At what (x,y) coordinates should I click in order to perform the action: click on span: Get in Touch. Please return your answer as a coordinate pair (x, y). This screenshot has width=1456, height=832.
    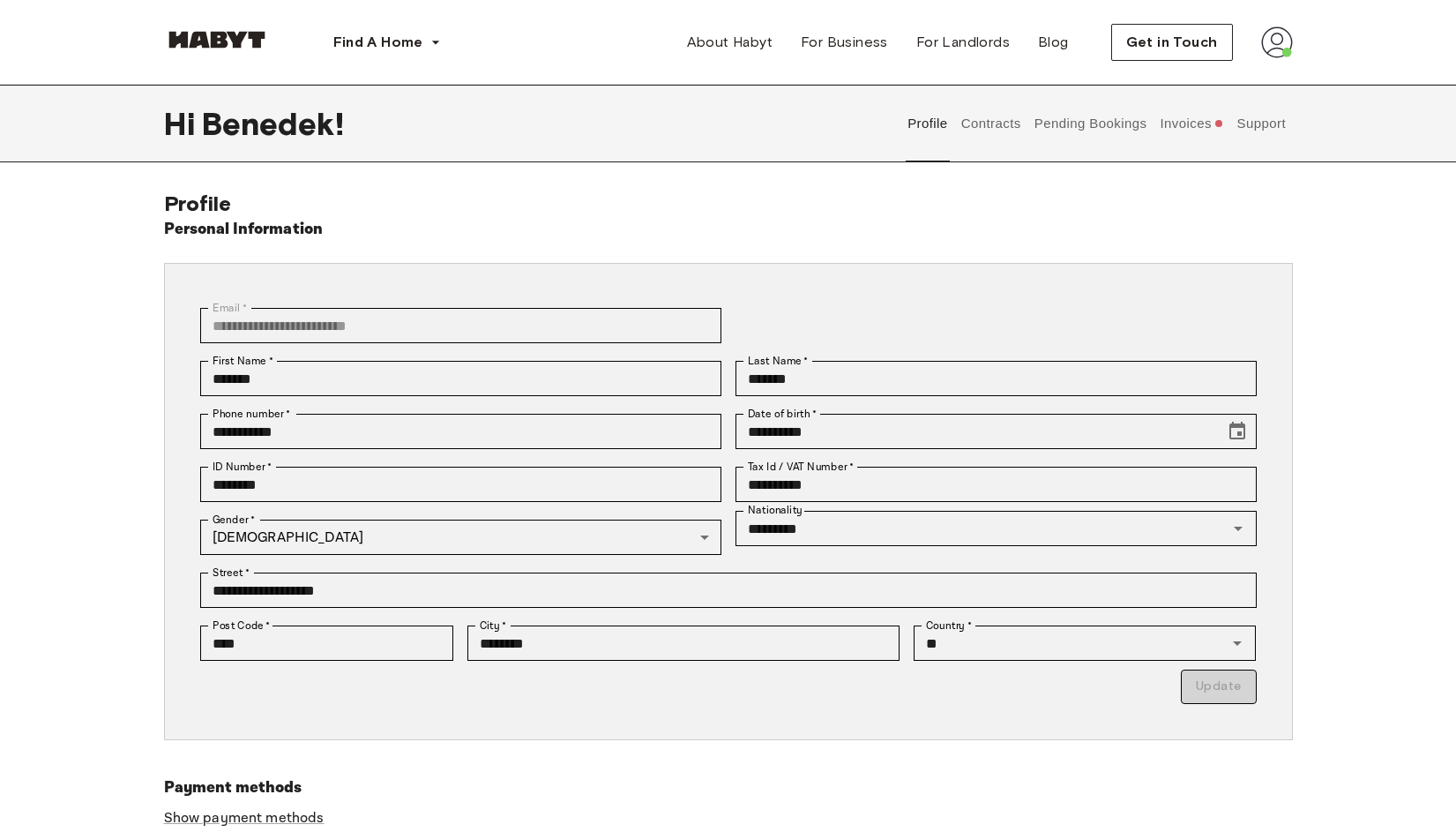
    Looking at the image, I should click on (1172, 42).